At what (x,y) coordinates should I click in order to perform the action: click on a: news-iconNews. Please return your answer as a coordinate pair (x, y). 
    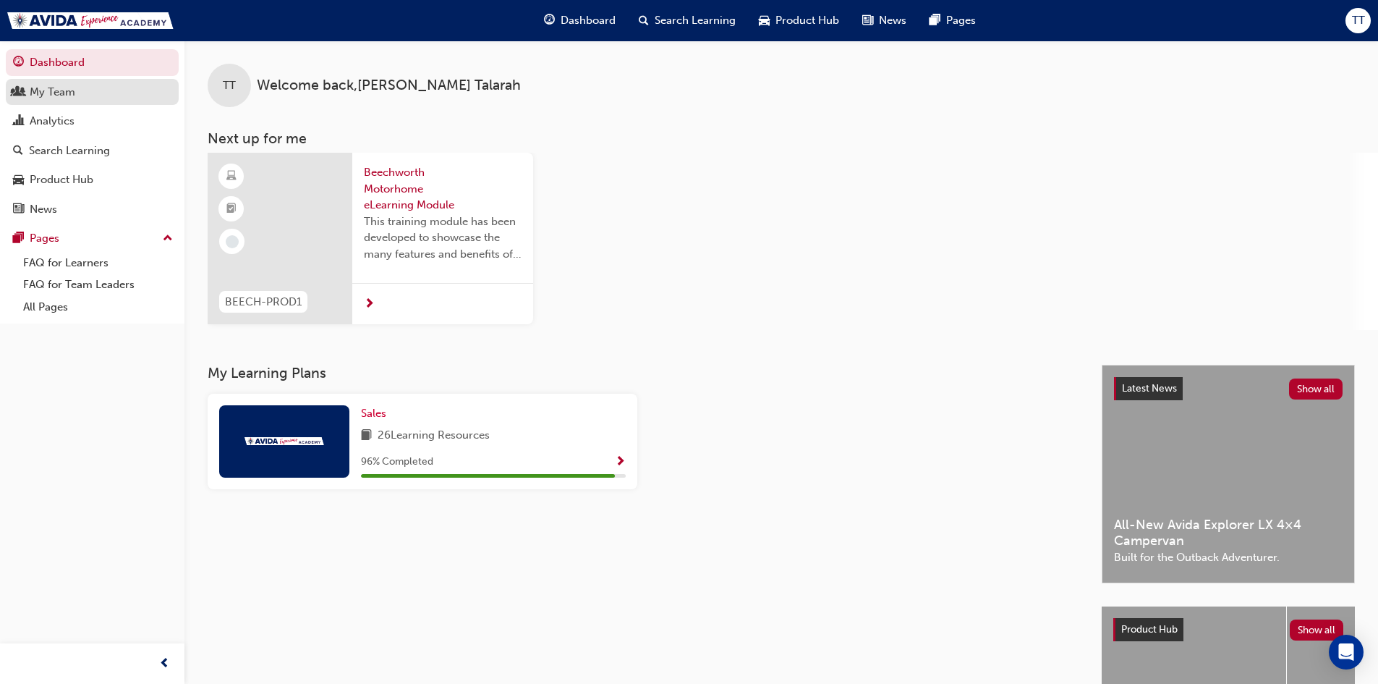
    Looking at the image, I should click on (884, 20).